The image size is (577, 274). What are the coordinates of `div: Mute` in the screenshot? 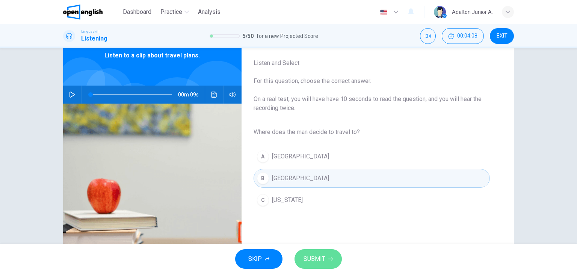 It's located at (428, 36).